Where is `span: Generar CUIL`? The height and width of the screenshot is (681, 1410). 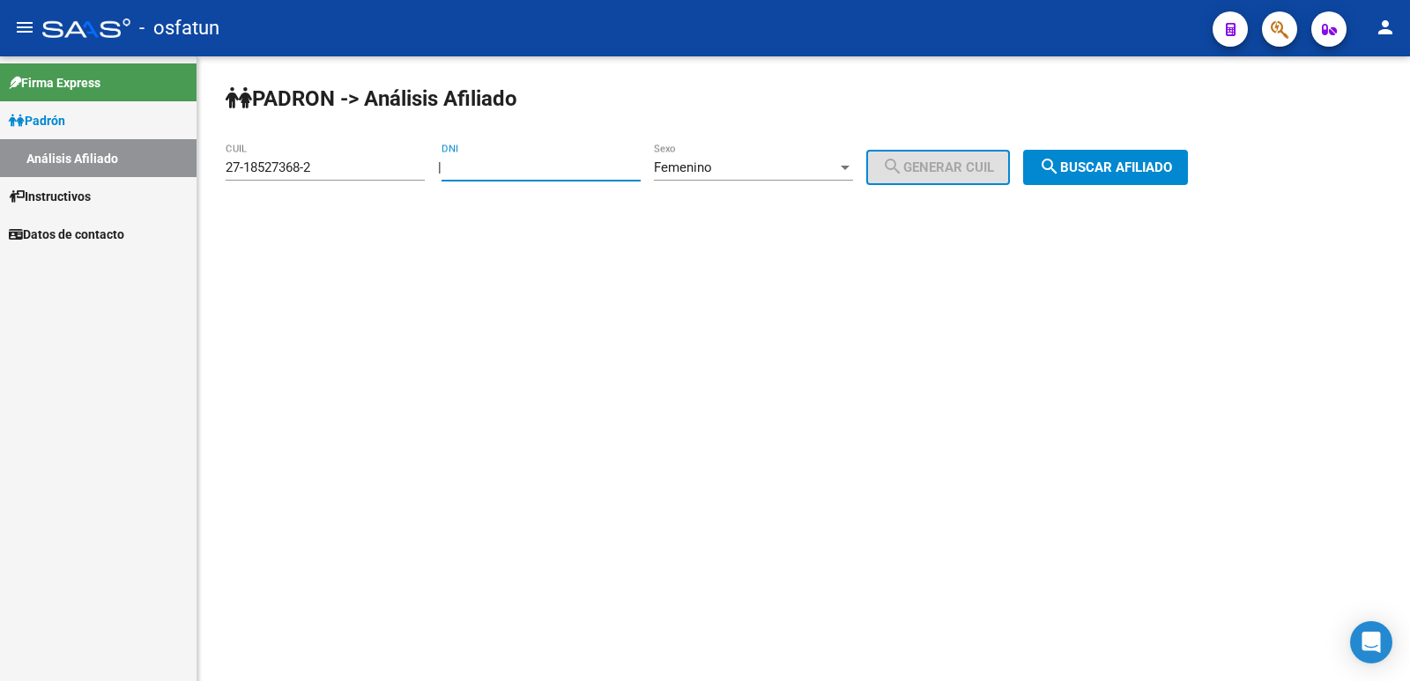 span: Generar CUIL is located at coordinates (937, 167).